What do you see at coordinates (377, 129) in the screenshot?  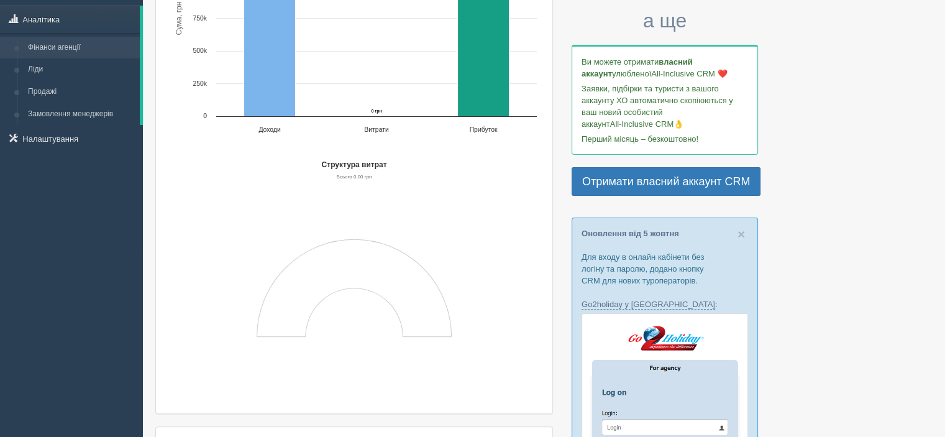 I see `text: Витрати` at bounding box center [377, 129].